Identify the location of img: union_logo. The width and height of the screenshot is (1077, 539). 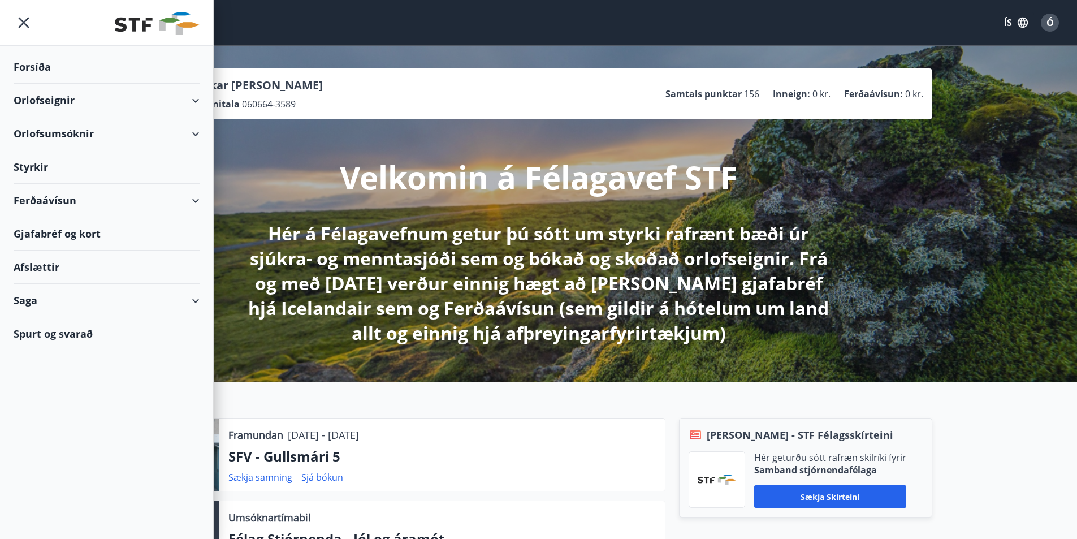
(157, 24).